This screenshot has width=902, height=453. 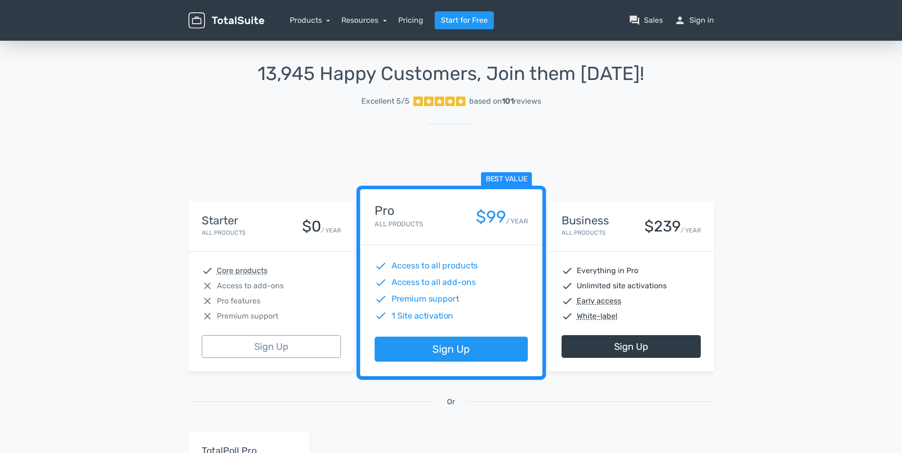 I want to click on a: question_answerSales, so click(x=646, y=20).